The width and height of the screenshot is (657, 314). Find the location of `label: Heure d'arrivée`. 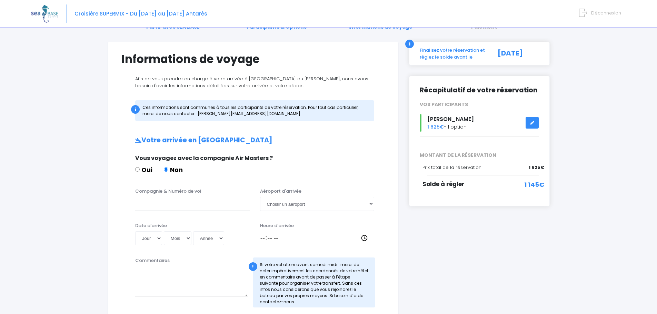

label: Heure d'arrivée is located at coordinates (277, 226).